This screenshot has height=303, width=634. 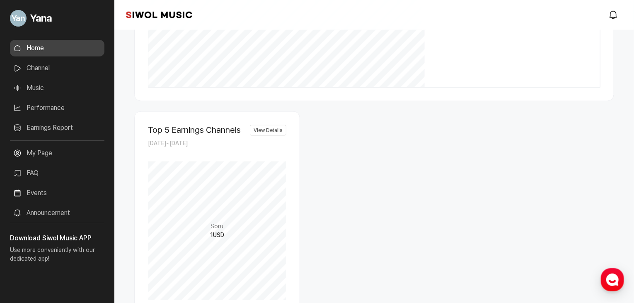 What do you see at coordinates (57, 213) in the screenshot?
I see `a: Announcement` at bounding box center [57, 213].